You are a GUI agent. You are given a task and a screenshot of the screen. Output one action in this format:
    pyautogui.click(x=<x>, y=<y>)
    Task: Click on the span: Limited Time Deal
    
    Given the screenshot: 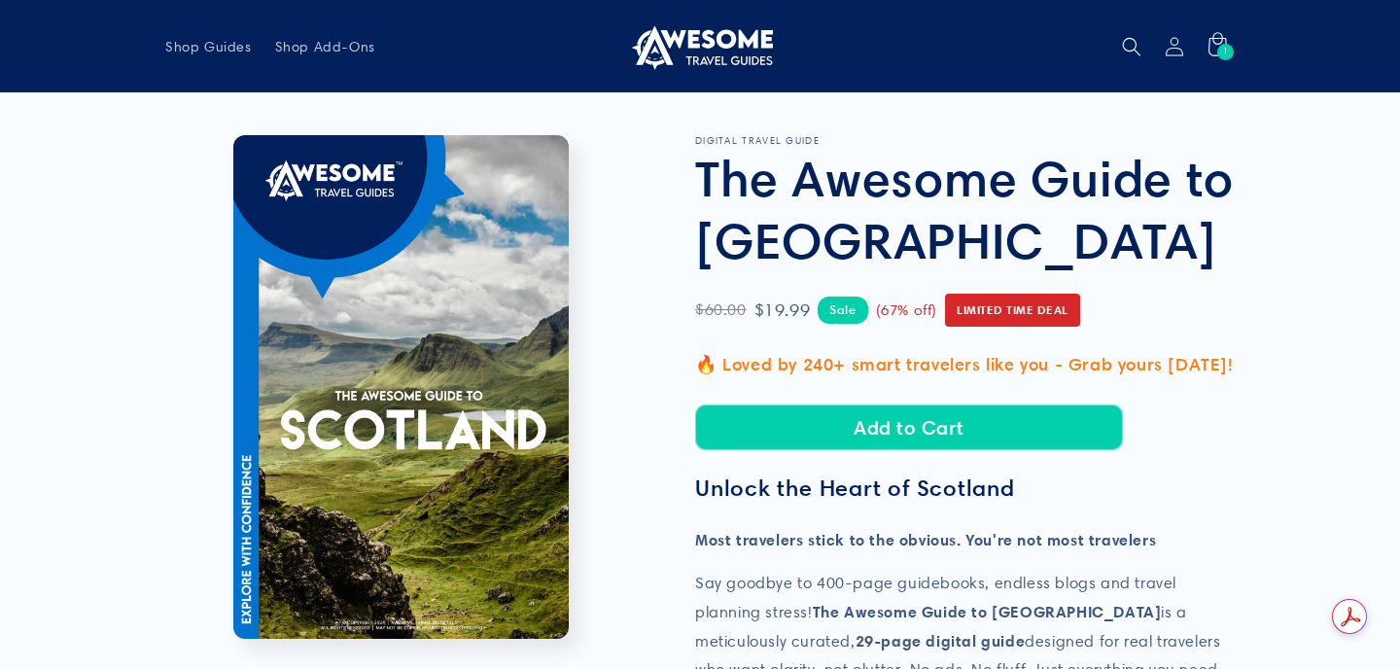 What is the action you would take?
    pyautogui.click(x=1012, y=310)
    